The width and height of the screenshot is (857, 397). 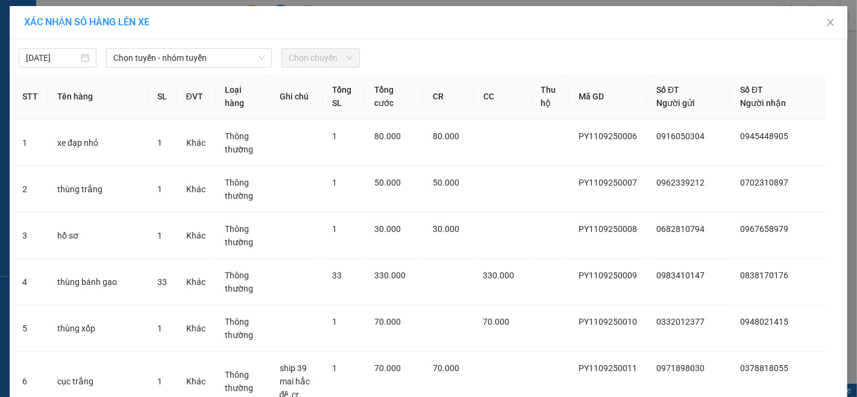 I want to click on span: 0682810794, so click(x=680, y=229).